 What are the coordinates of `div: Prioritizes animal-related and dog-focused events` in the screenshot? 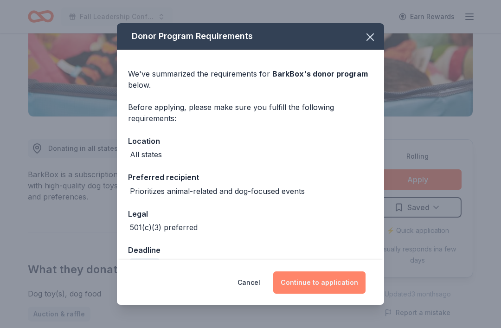 It's located at (217, 191).